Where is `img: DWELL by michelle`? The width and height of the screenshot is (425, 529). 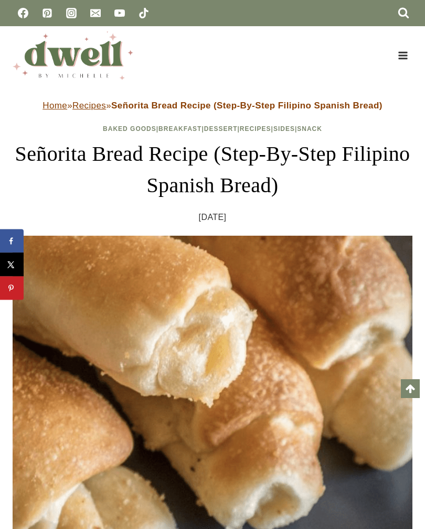
img: DWELL by michelle is located at coordinates (73, 56).